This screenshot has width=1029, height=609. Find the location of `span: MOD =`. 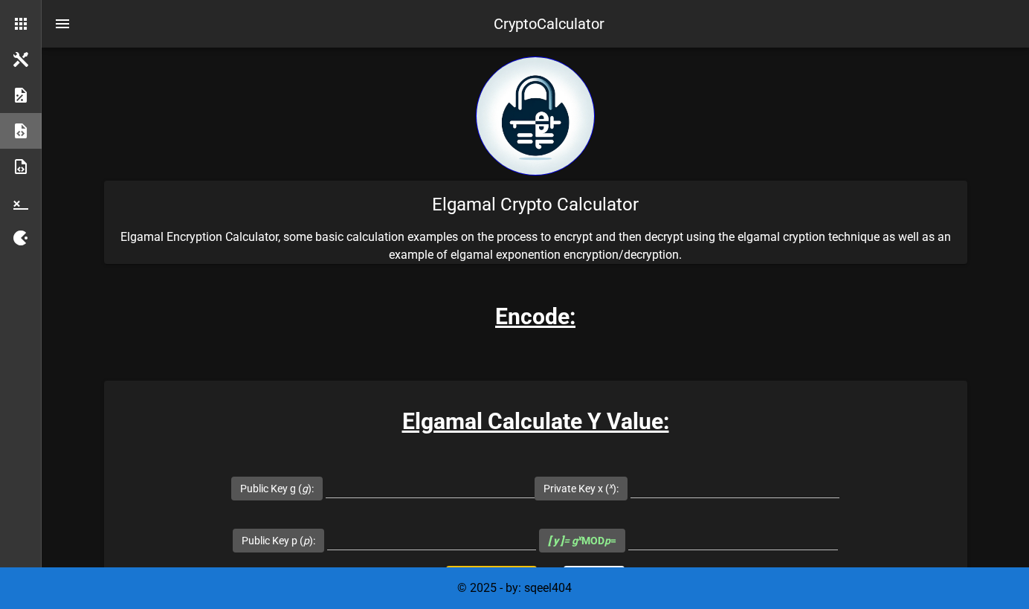

span: MOD = is located at coordinates (582, 541).